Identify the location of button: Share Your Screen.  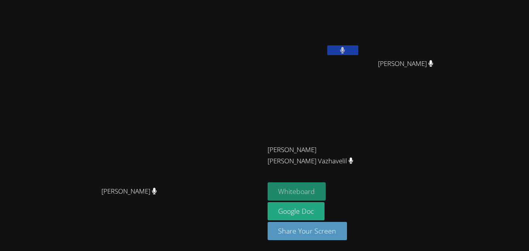
(308, 231).